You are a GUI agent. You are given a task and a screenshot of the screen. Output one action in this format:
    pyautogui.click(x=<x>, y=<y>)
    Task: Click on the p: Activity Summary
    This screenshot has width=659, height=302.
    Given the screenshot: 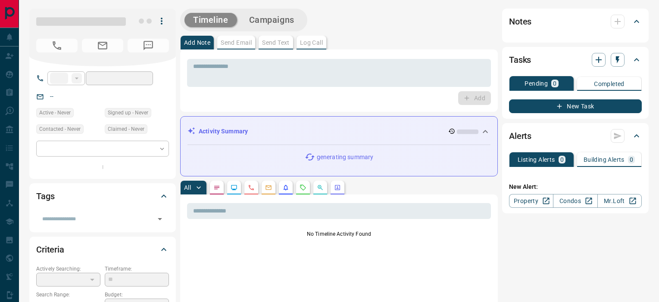 What is the action you would take?
    pyautogui.click(x=223, y=131)
    